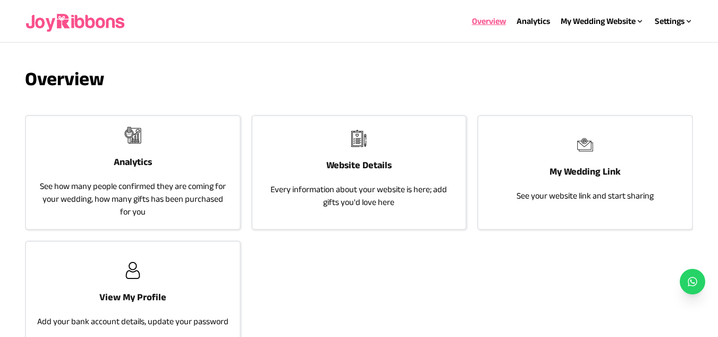 The width and height of the screenshot is (718, 337). What do you see at coordinates (586, 196) in the screenshot?
I see `p: See your website link and start sharing` at bounding box center [586, 196].